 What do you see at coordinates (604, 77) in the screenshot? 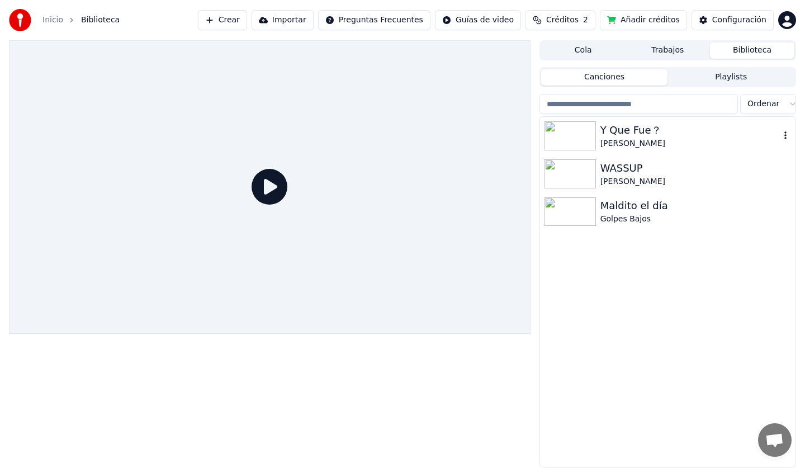
I see `button: Canciones` at bounding box center [604, 77].